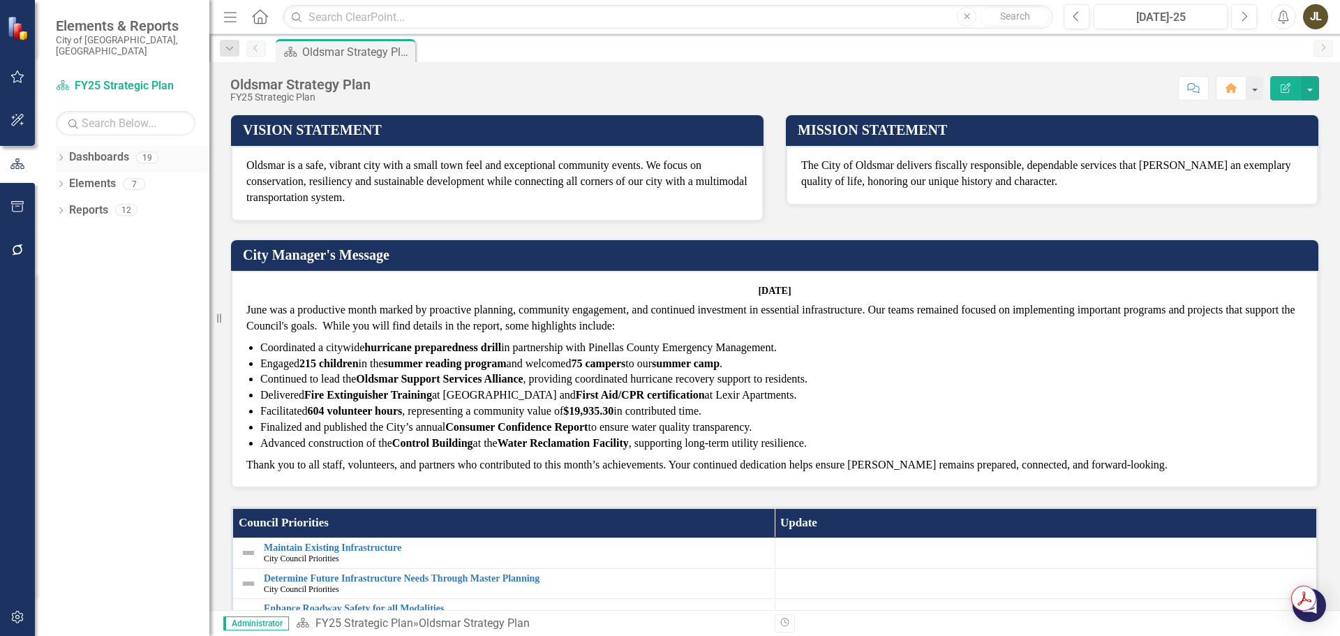  What do you see at coordinates (439, 378) in the screenshot?
I see `strong: Oldsmar Support Services Alliance` at bounding box center [439, 378].